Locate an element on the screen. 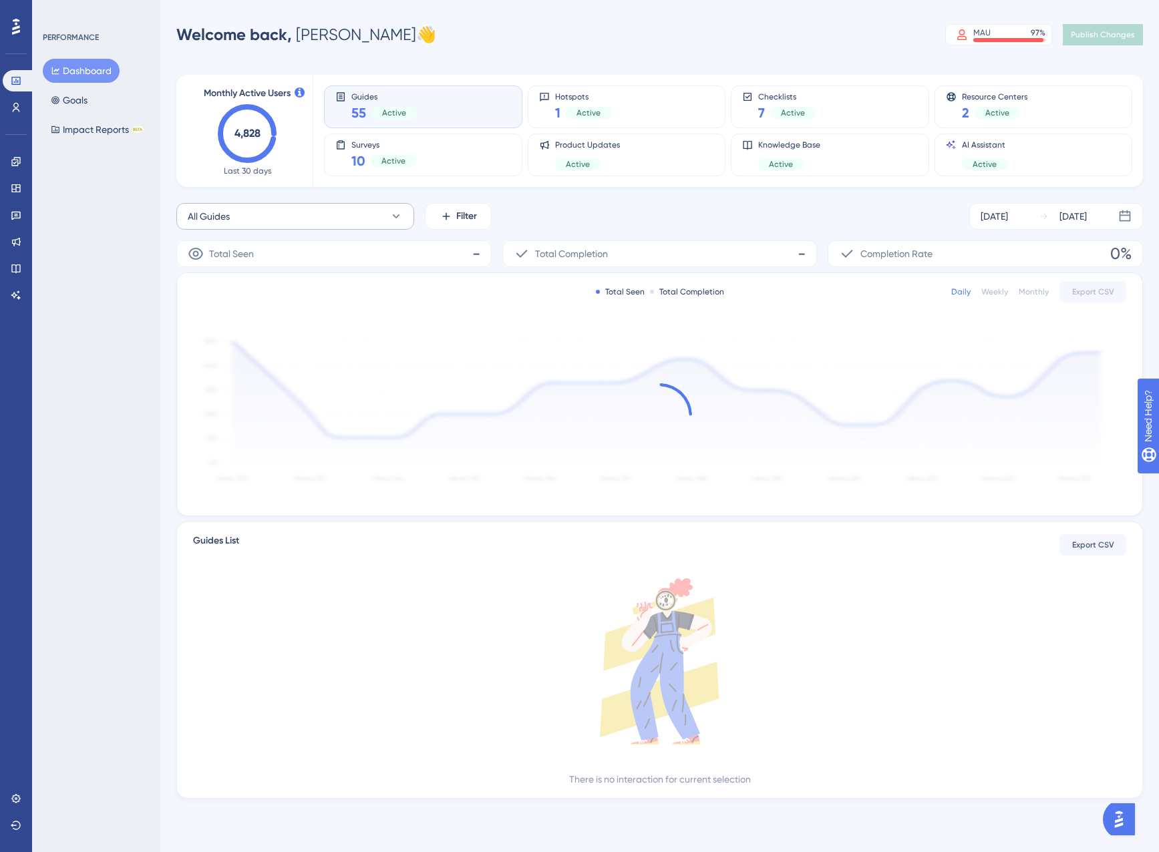 The image size is (1159, 852). span: Guides is located at coordinates (384, 96).